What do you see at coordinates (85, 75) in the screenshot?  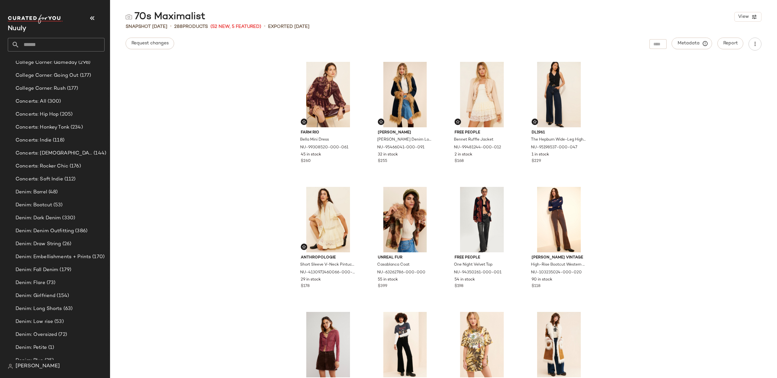 I see `span: (177)` at bounding box center [85, 75].